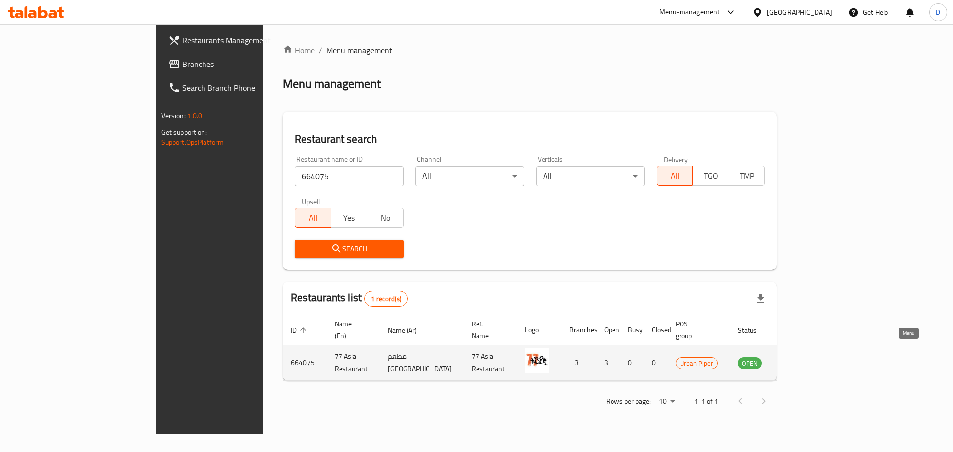 Image resolution: width=953 pixels, height=452 pixels. What do you see at coordinates (238, 64) in the screenshot?
I see `a: Branches` at bounding box center [238, 64].